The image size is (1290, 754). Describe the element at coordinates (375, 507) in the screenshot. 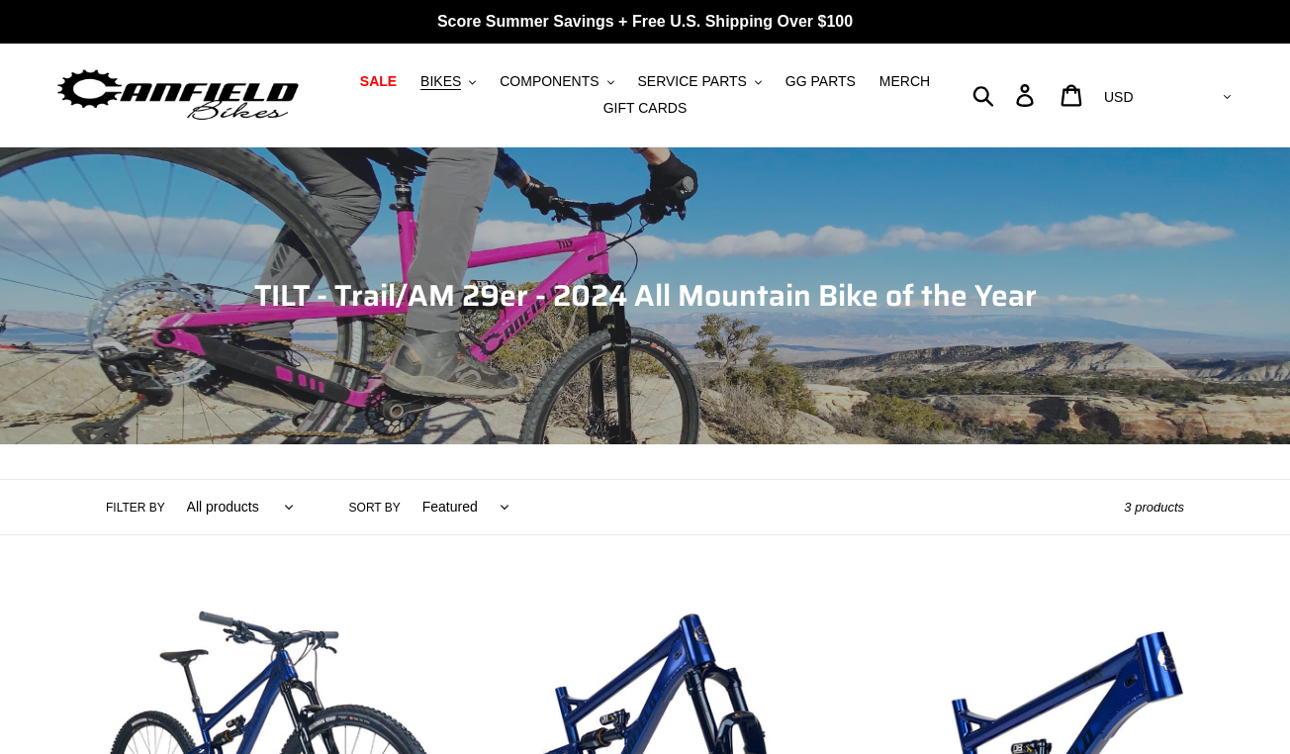

I see `label: Sort by` at that location.